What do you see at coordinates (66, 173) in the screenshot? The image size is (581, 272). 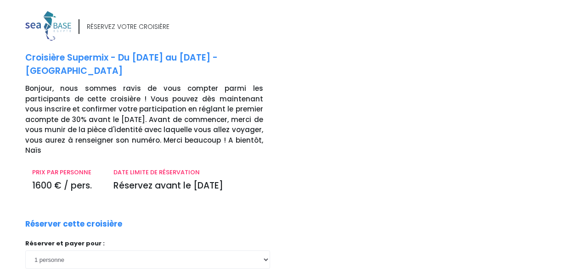 I see `p: PRIX PAR PERSONNE` at bounding box center [66, 173].